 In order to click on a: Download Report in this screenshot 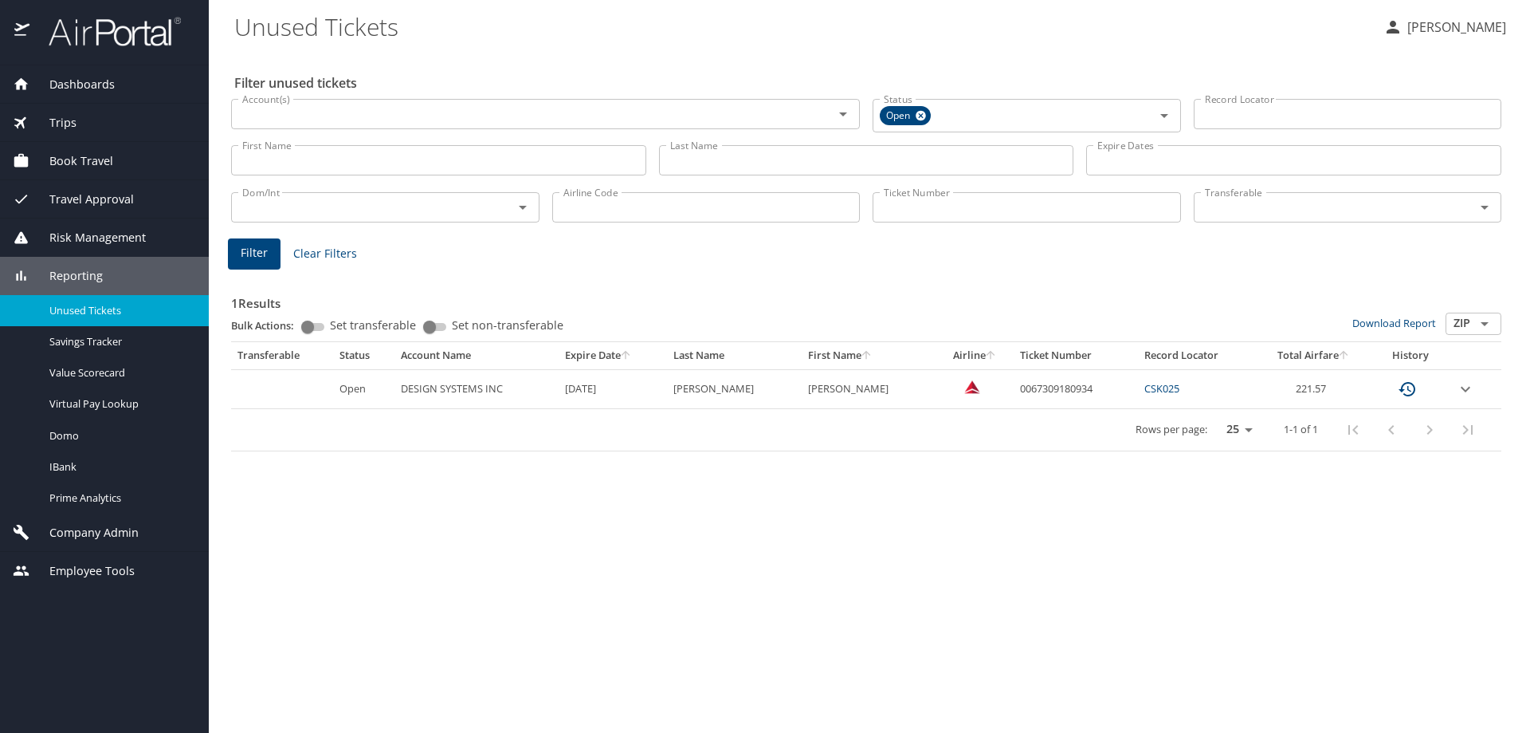, I will do `click(1394, 323)`.